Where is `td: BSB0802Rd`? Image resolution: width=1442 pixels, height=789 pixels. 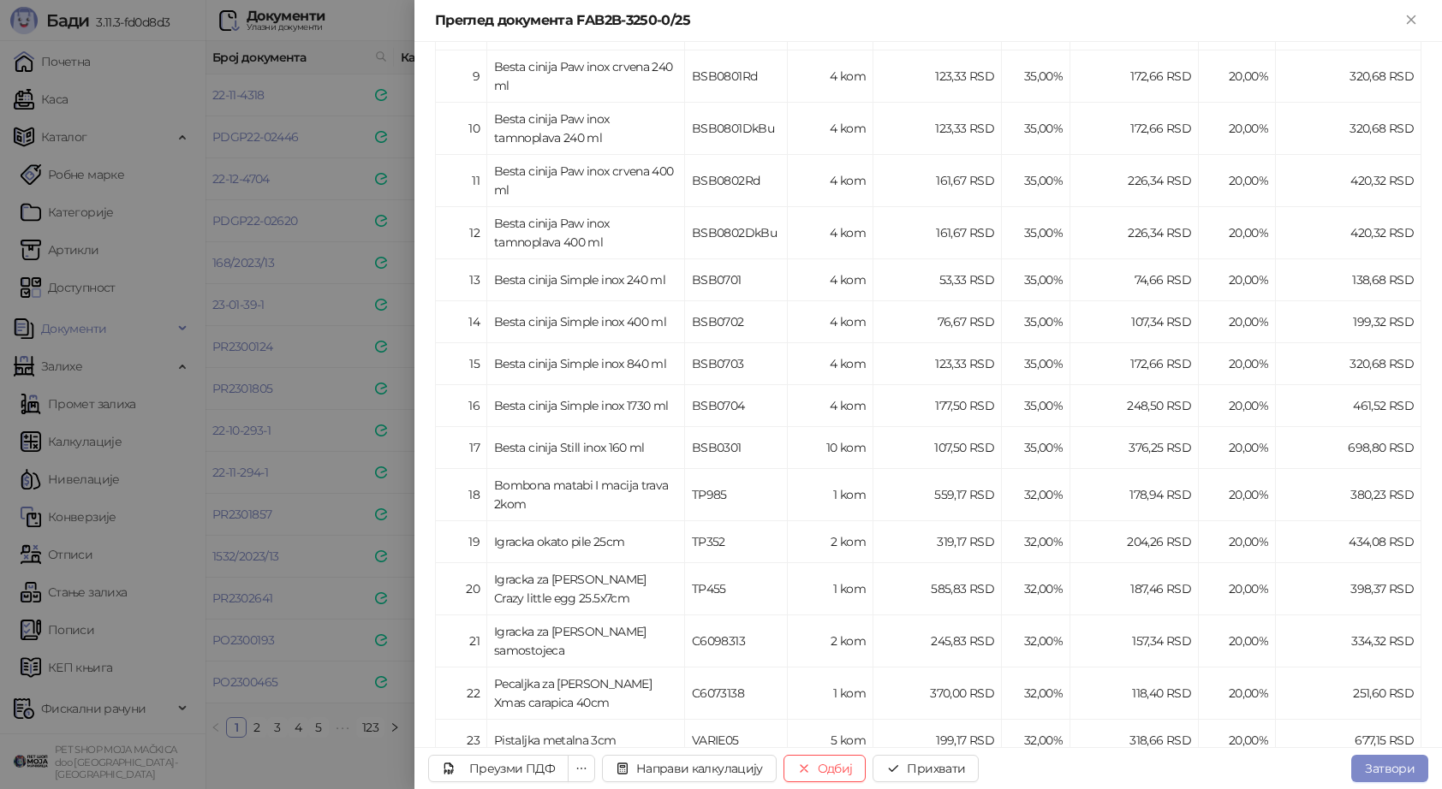 td: BSB0802Rd is located at coordinates (736, 181).